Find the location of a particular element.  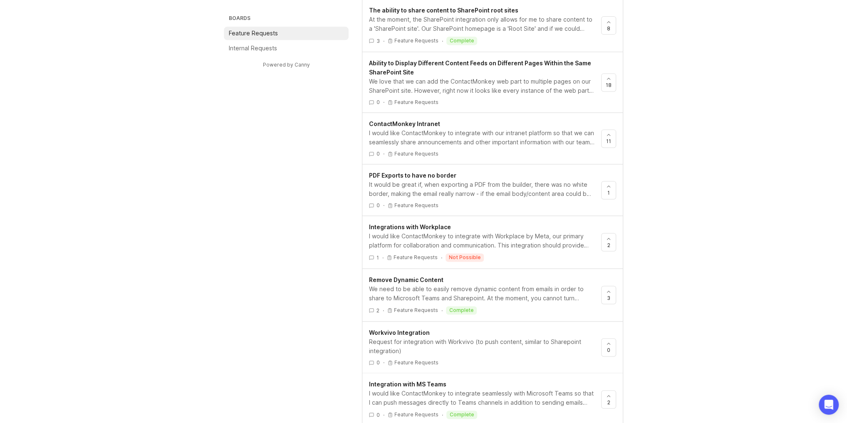

div: It would be great if, when exporting a PDF from the builder, there was no white border, making th... is located at coordinates (482, 189).